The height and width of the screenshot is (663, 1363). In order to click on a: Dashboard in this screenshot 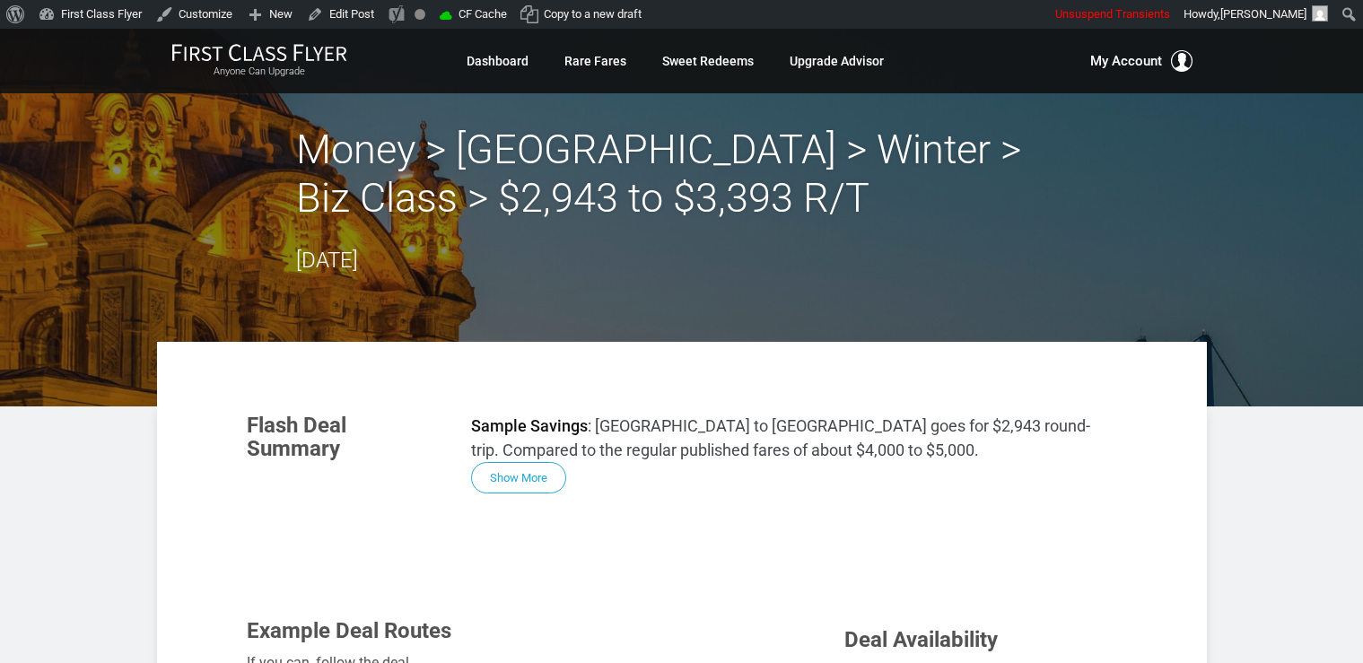, I will do `click(497, 61)`.